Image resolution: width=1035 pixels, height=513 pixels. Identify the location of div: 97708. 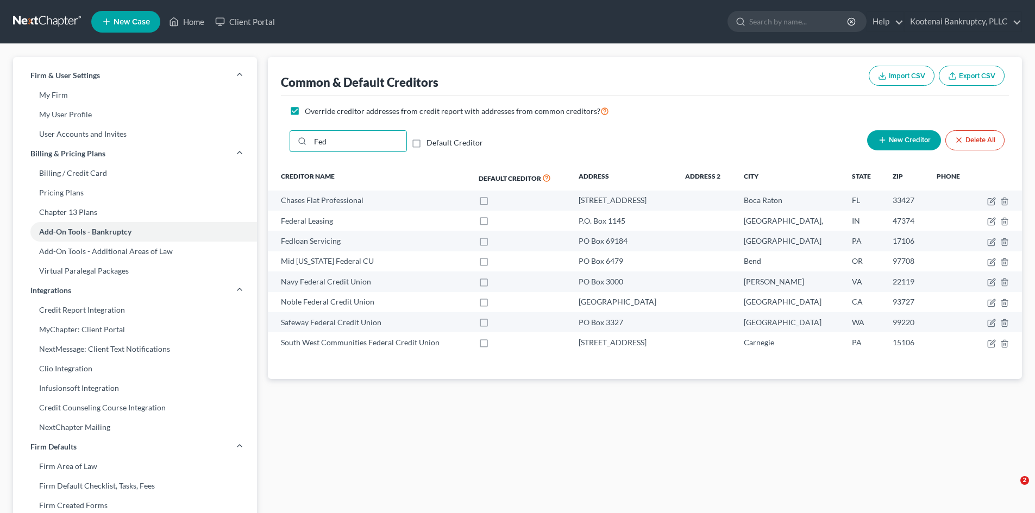
(906, 261).